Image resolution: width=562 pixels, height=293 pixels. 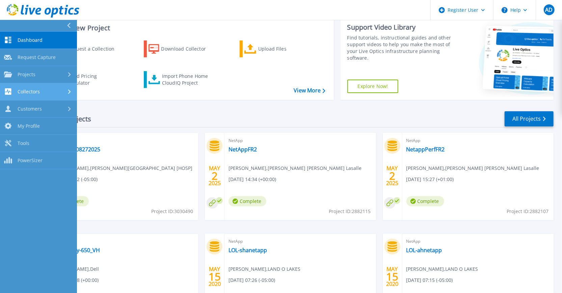 I want to click on a: Download Collector, so click(x=181, y=49).